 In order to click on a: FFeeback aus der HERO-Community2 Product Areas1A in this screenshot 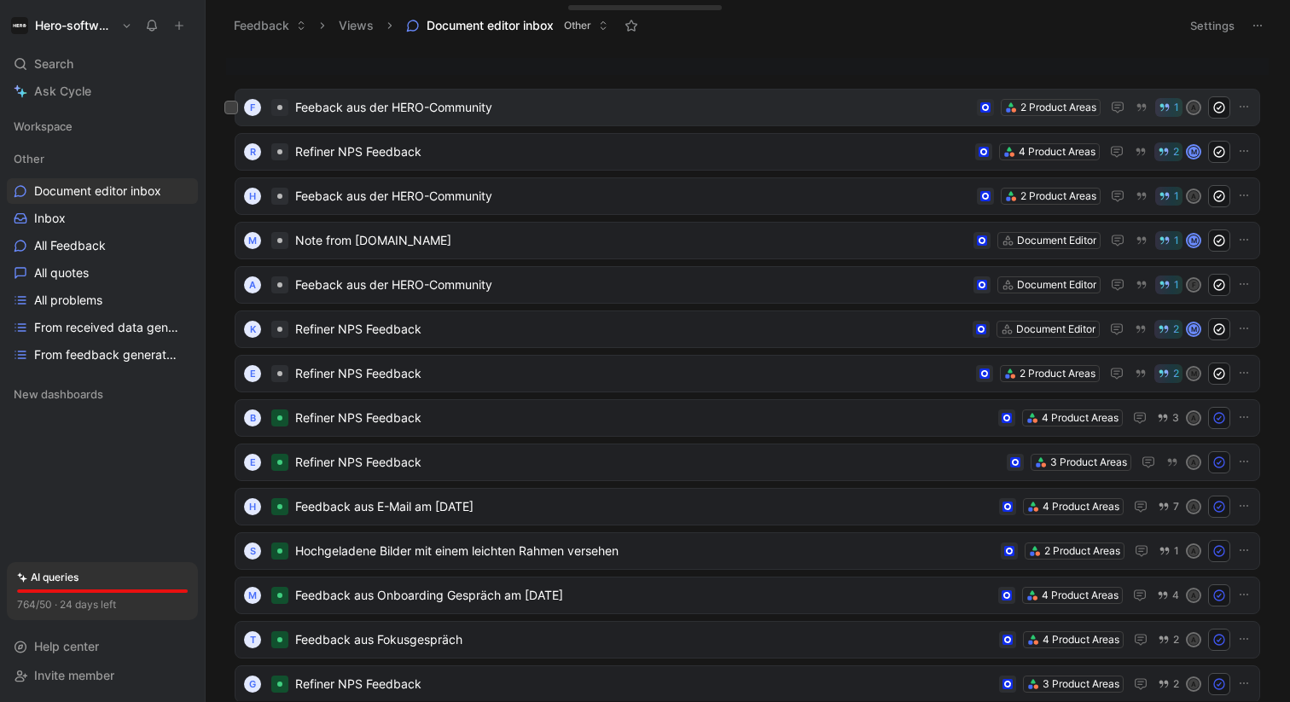, I will do `click(747, 107)`.